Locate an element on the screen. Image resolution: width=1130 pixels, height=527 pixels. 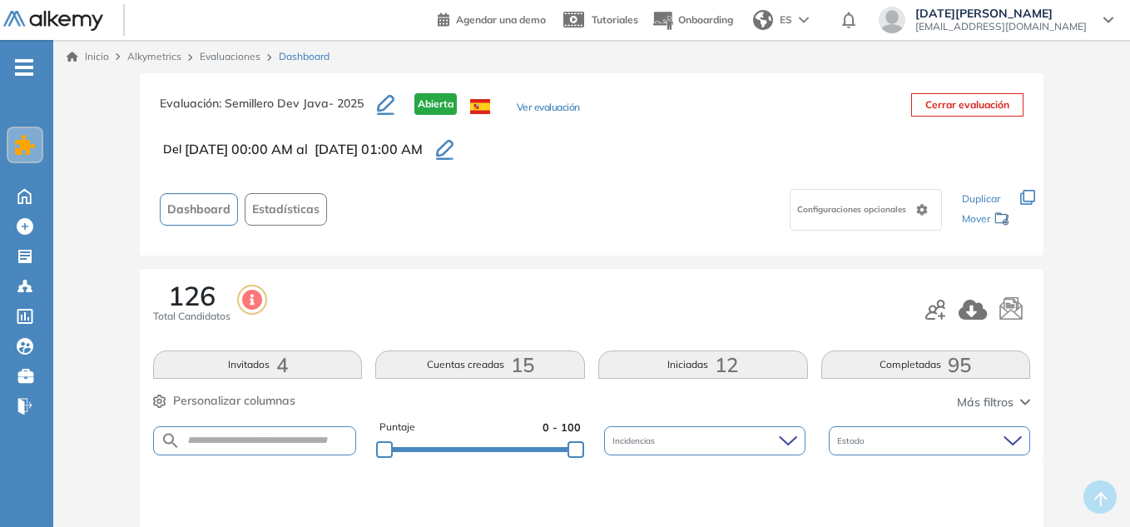
a: Agendar una demo is located at coordinates (492, 18).